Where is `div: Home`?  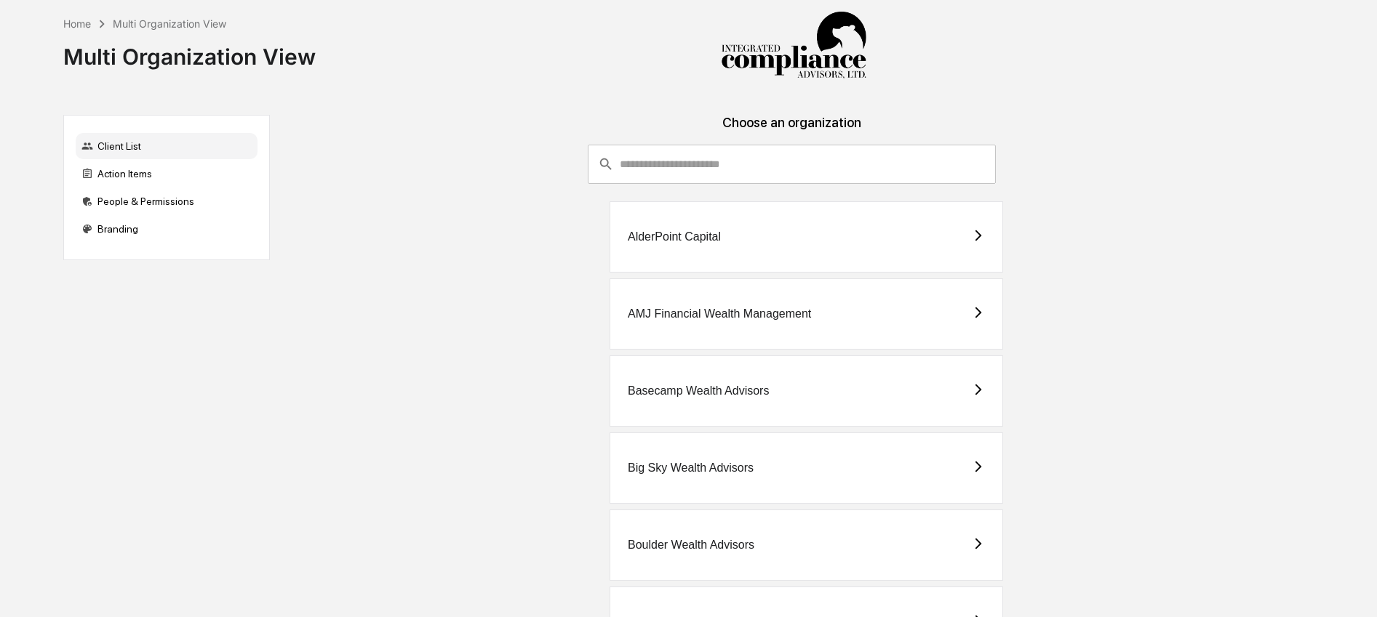 div: Home is located at coordinates (77, 23).